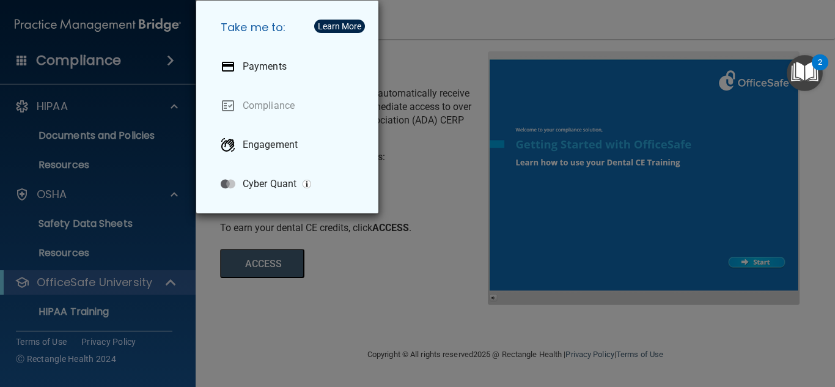 The height and width of the screenshot is (387, 835). Describe the element at coordinates (270, 184) in the screenshot. I see `p: Cyber Quant` at that location.